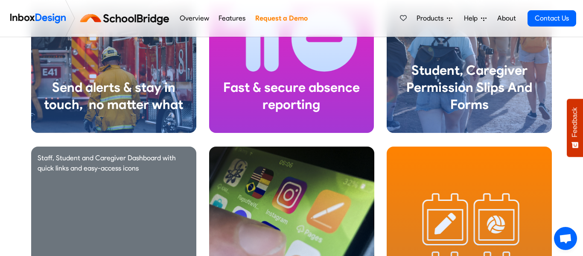 This screenshot has height=256, width=583. Describe the element at coordinates (292, 96) in the screenshot. I see `div: Fast & secure absence reporting` at that location.